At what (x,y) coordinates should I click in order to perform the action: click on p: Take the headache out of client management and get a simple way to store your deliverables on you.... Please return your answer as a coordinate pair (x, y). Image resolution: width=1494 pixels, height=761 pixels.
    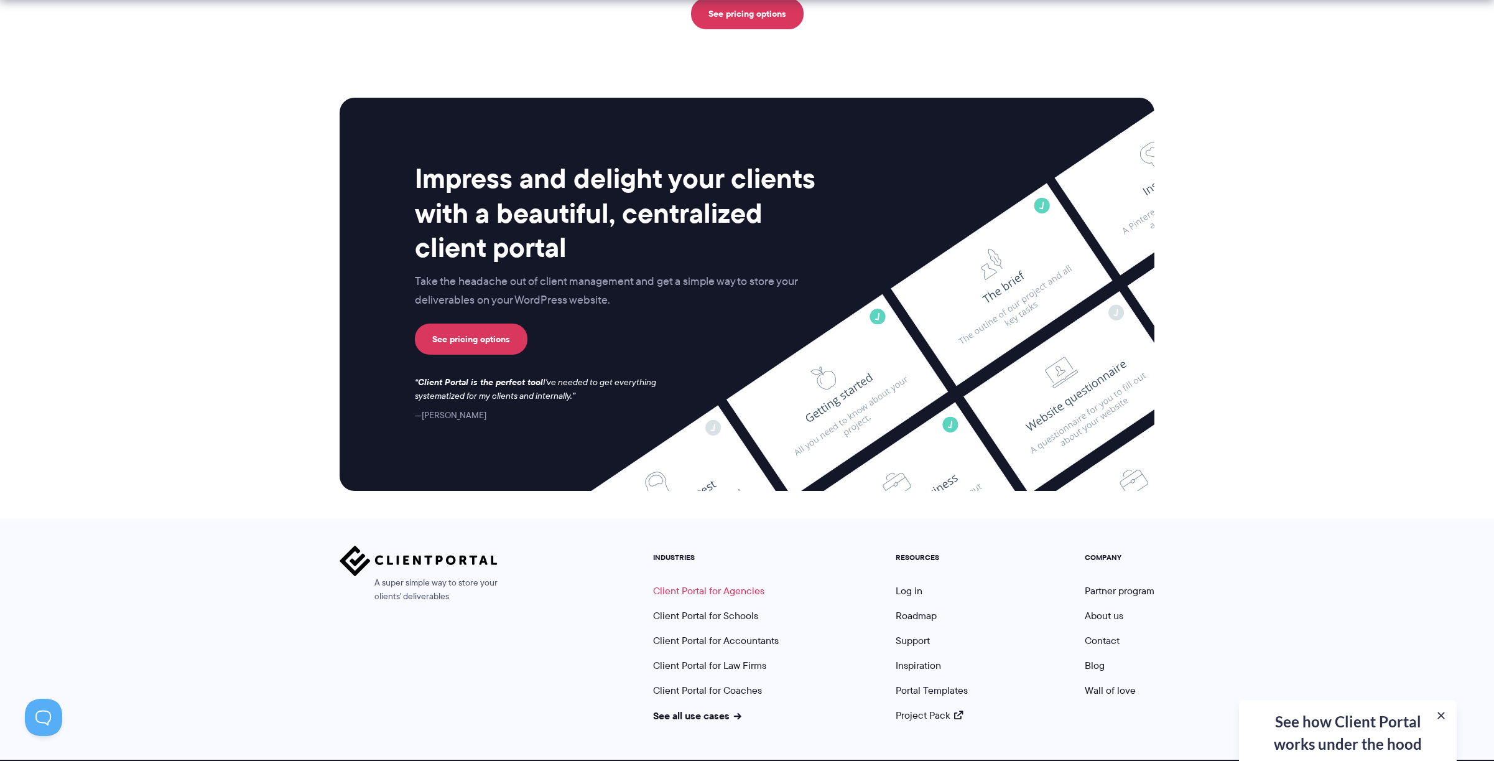
    Looking at the image, I should click on (620, 291).